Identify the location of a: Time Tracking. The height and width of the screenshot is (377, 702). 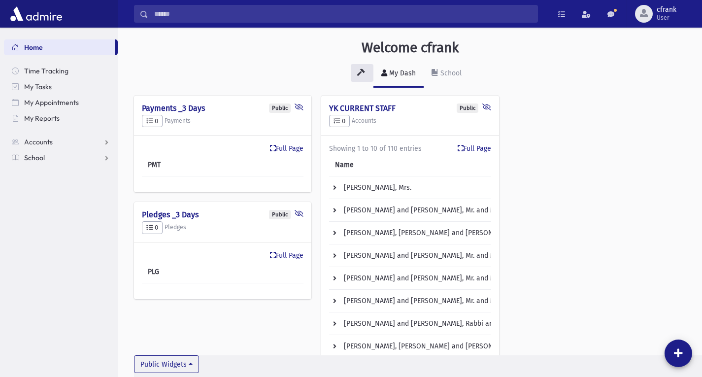
(61, 71).